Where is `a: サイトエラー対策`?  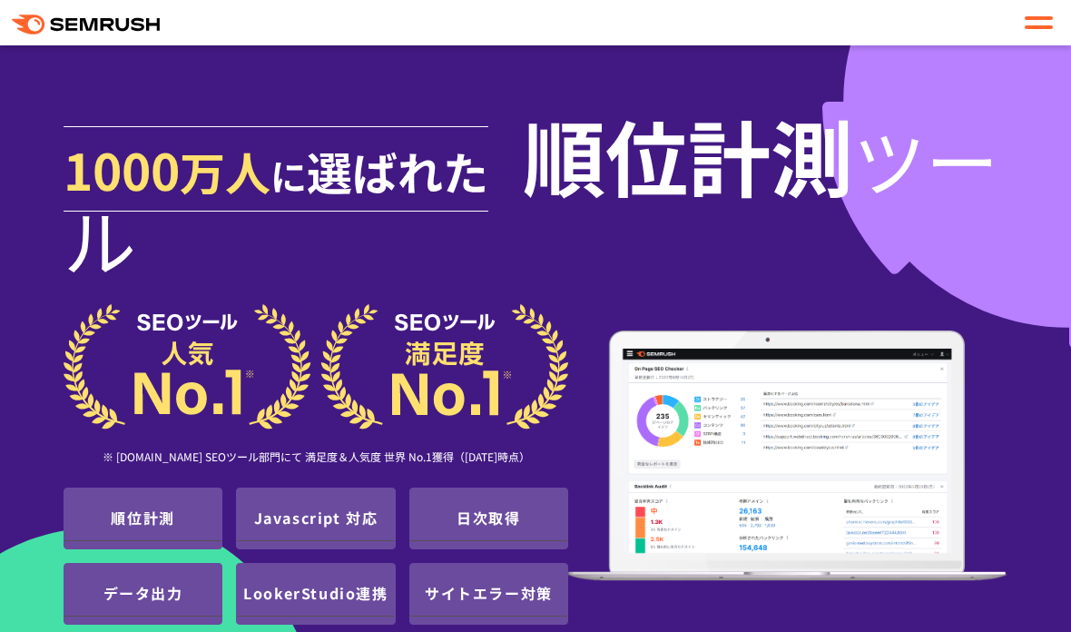
a: サイトエラー対策 is located at coordinates (488, 594).